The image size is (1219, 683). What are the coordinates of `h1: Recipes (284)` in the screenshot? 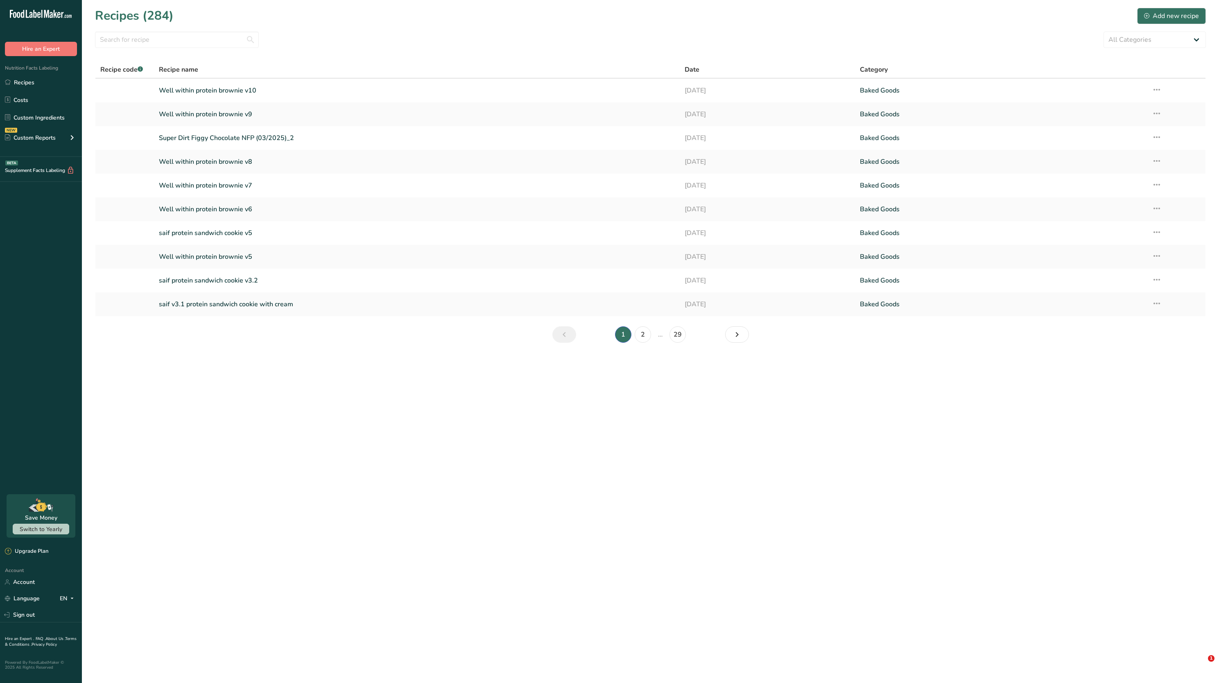 It's located at (134, 16).